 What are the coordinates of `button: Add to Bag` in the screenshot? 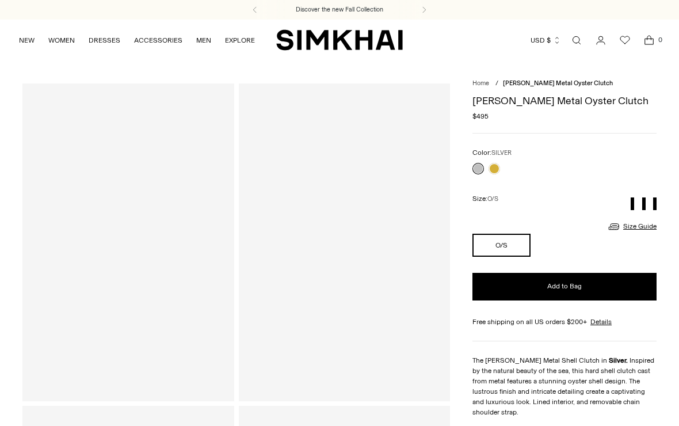 It's located at (564, 286).